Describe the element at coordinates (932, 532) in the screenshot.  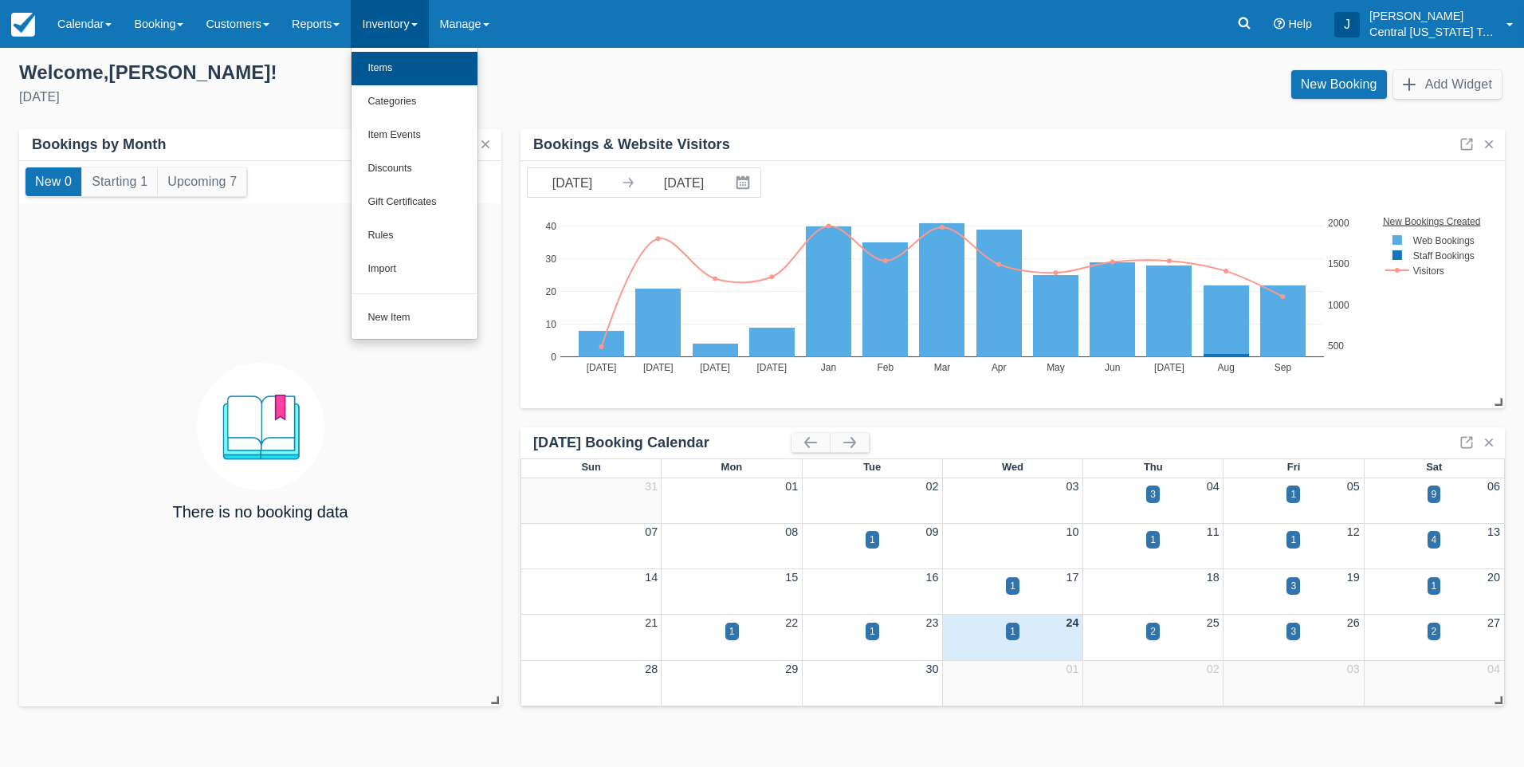
I see `a: 09` at that location.